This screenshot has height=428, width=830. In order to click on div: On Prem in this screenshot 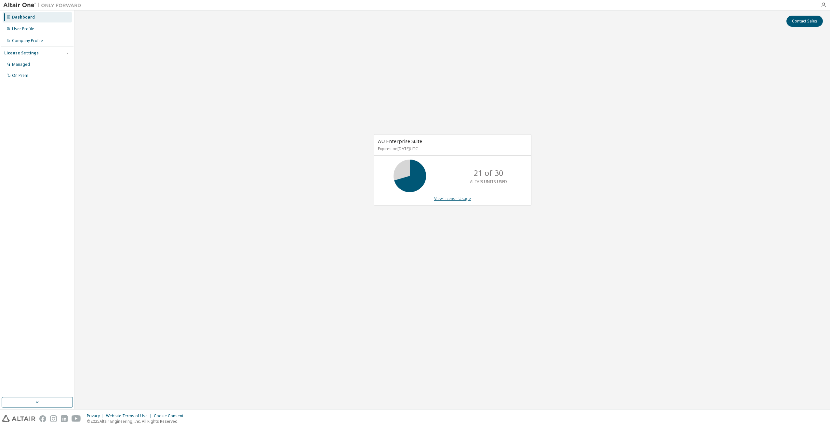, I will do `click(20, 75)`.